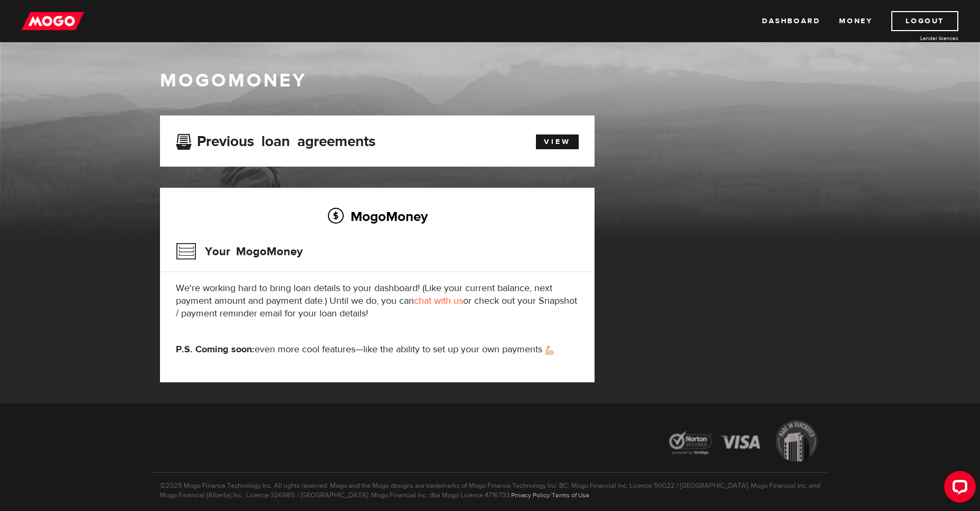 This screenshot has height=511, width=980. What do you see at coordinates (377, 216) in the screenshot?
I see `h2: MogoMoney` at bounding box center [377, 216].